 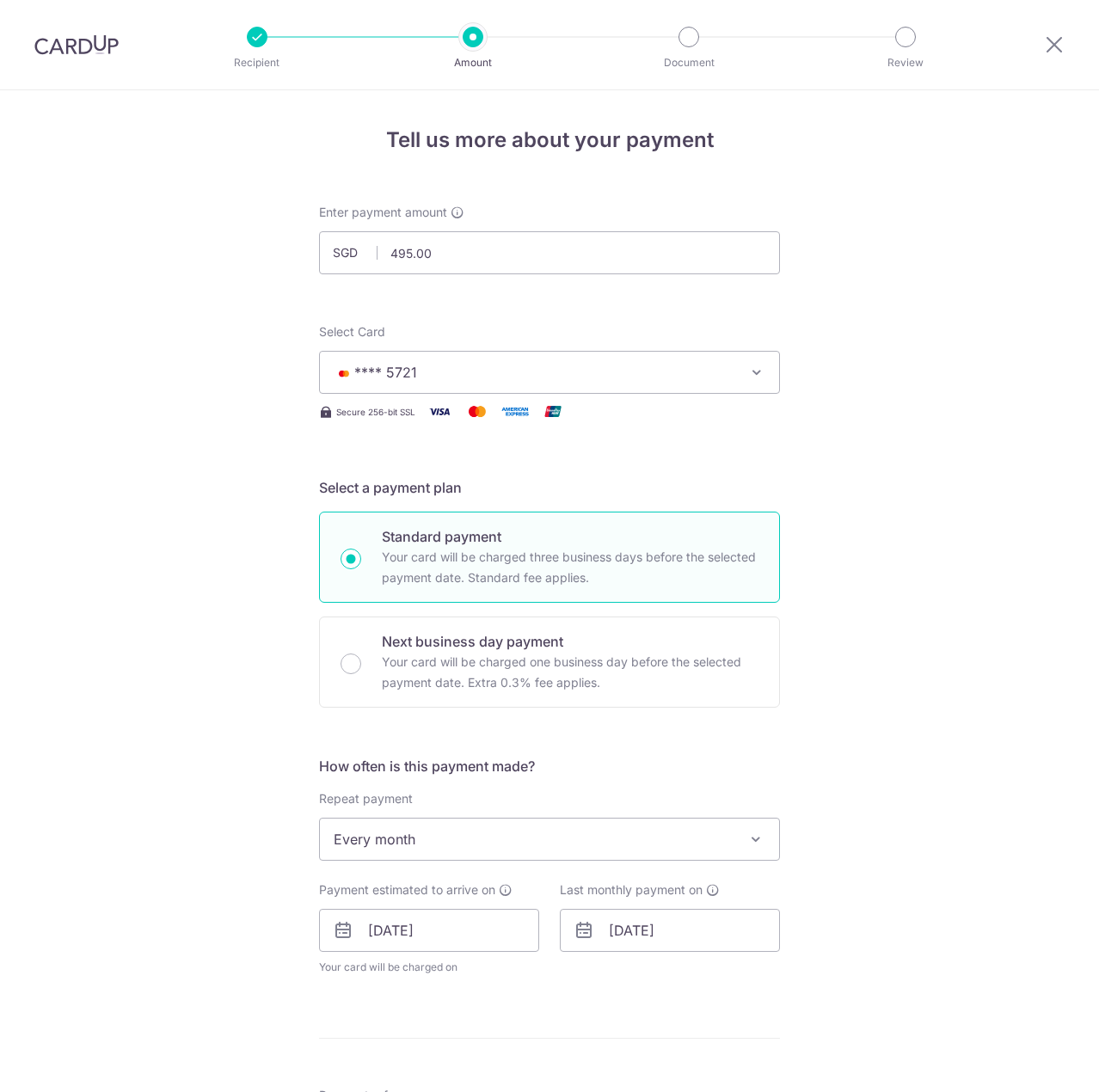 I want to click on h5: How often is this payment made?, so click(x=550, y=767).